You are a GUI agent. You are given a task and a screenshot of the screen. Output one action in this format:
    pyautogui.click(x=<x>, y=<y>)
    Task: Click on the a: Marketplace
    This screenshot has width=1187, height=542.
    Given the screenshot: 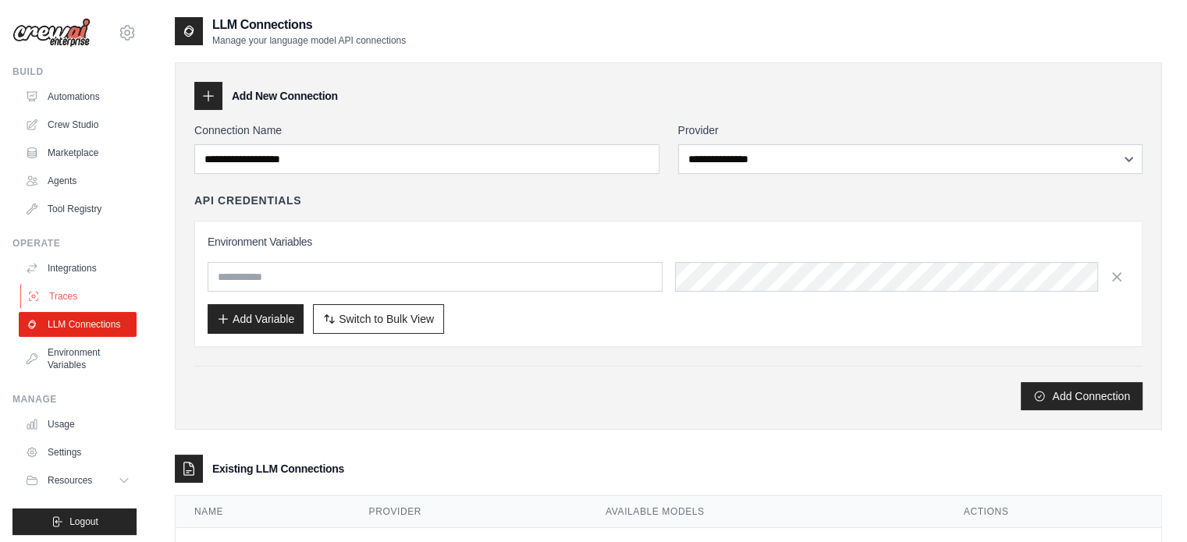 What is the action you would take?
    pyautogui.click(x=77, y=153)
    